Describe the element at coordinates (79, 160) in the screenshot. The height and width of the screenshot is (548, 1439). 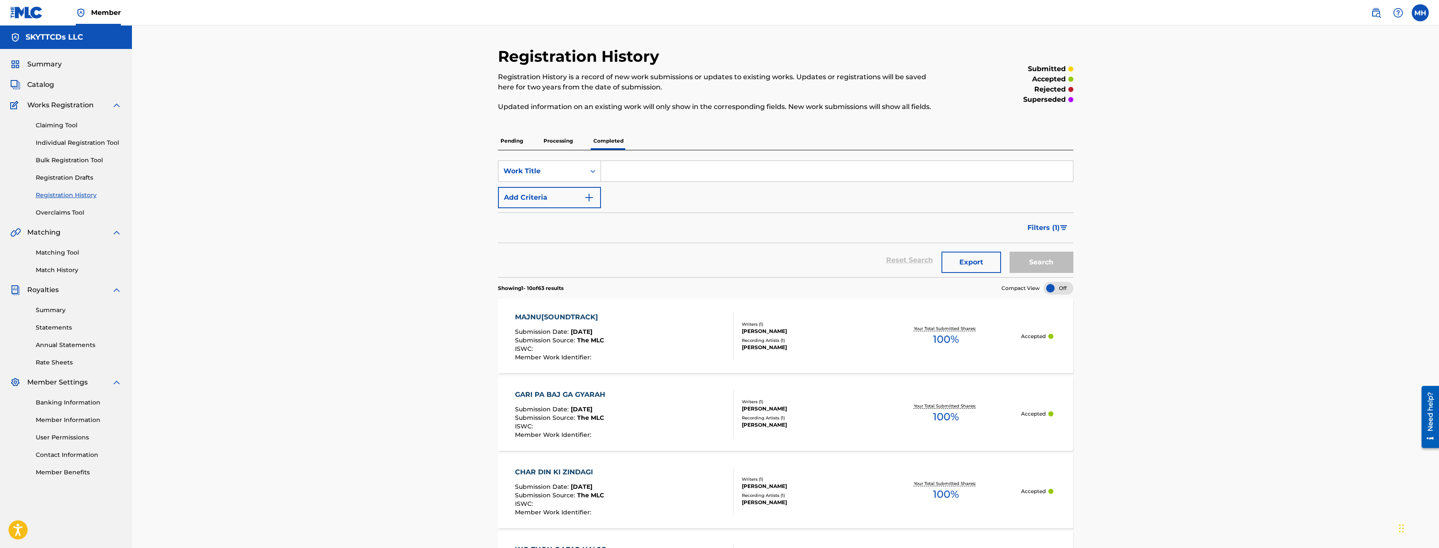
I see `a: Bulk Registration Tool` at that location.